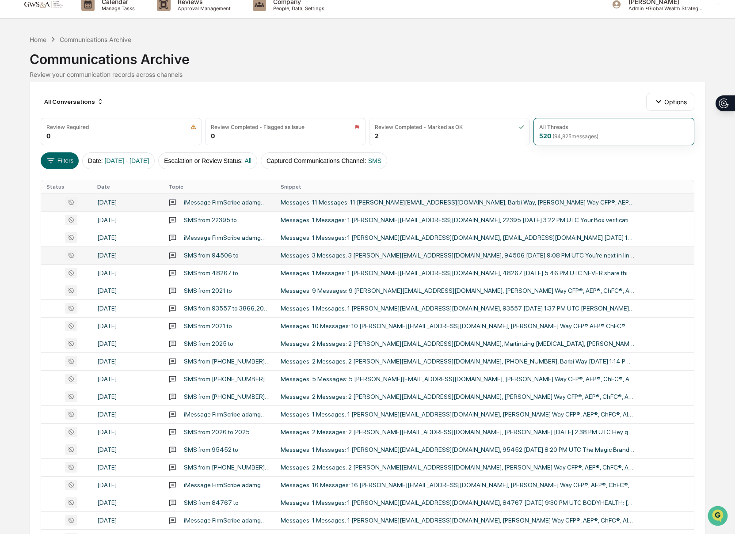 This screenshot has width=735, height=534. Describe the element at coordinates (485, 187) in the screenshot. I see `th: Snippet` at that location.